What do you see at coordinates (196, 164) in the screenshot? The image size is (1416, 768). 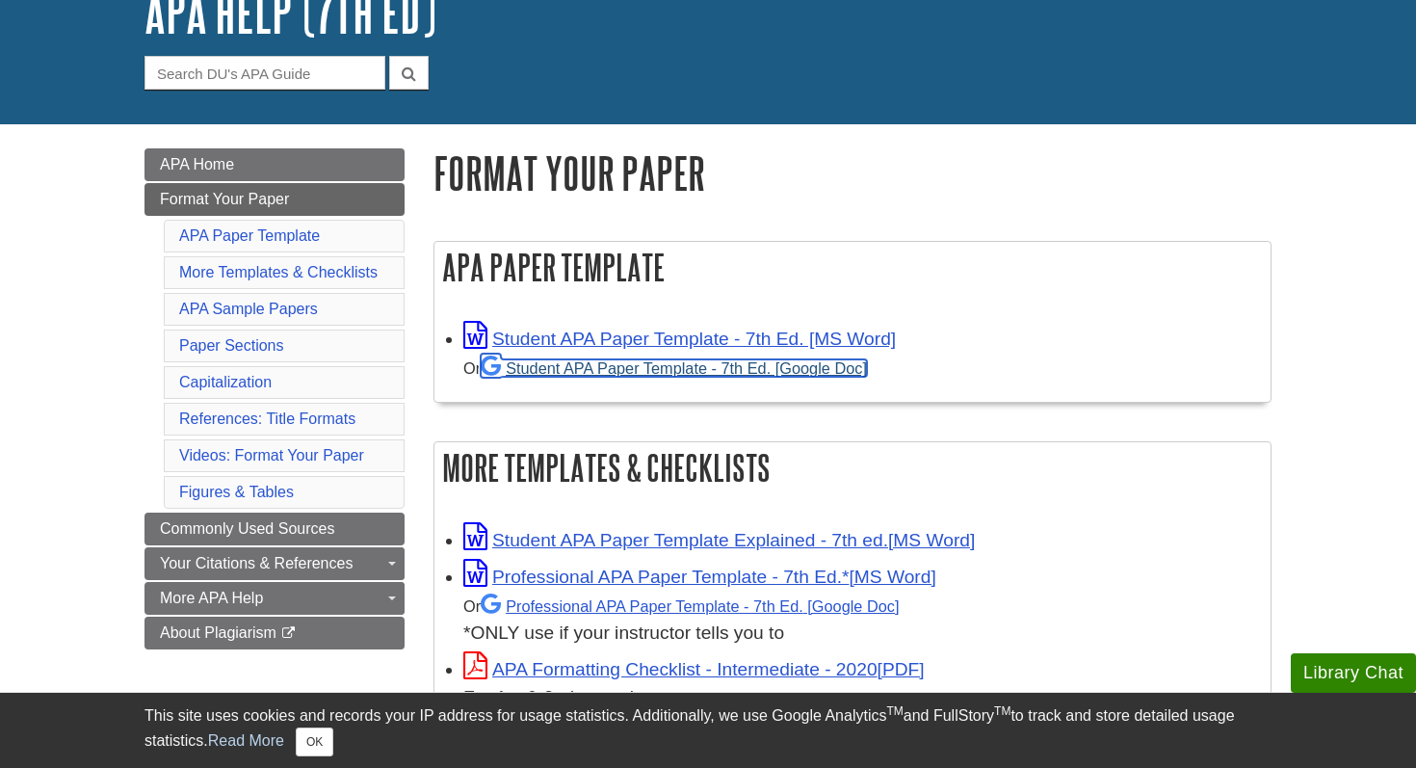 I see `span: APA Home` at bounding box center [196, 164].